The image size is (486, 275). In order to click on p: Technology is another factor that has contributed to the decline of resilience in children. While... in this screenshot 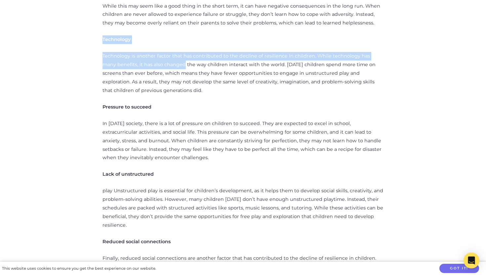, I will do `click(243, 73)`.